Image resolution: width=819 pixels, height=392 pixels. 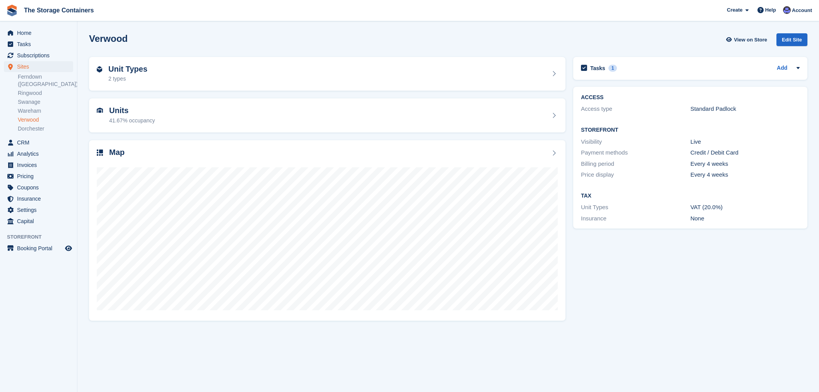 I want to click on span: Storefront, so click(x=42, y=237).